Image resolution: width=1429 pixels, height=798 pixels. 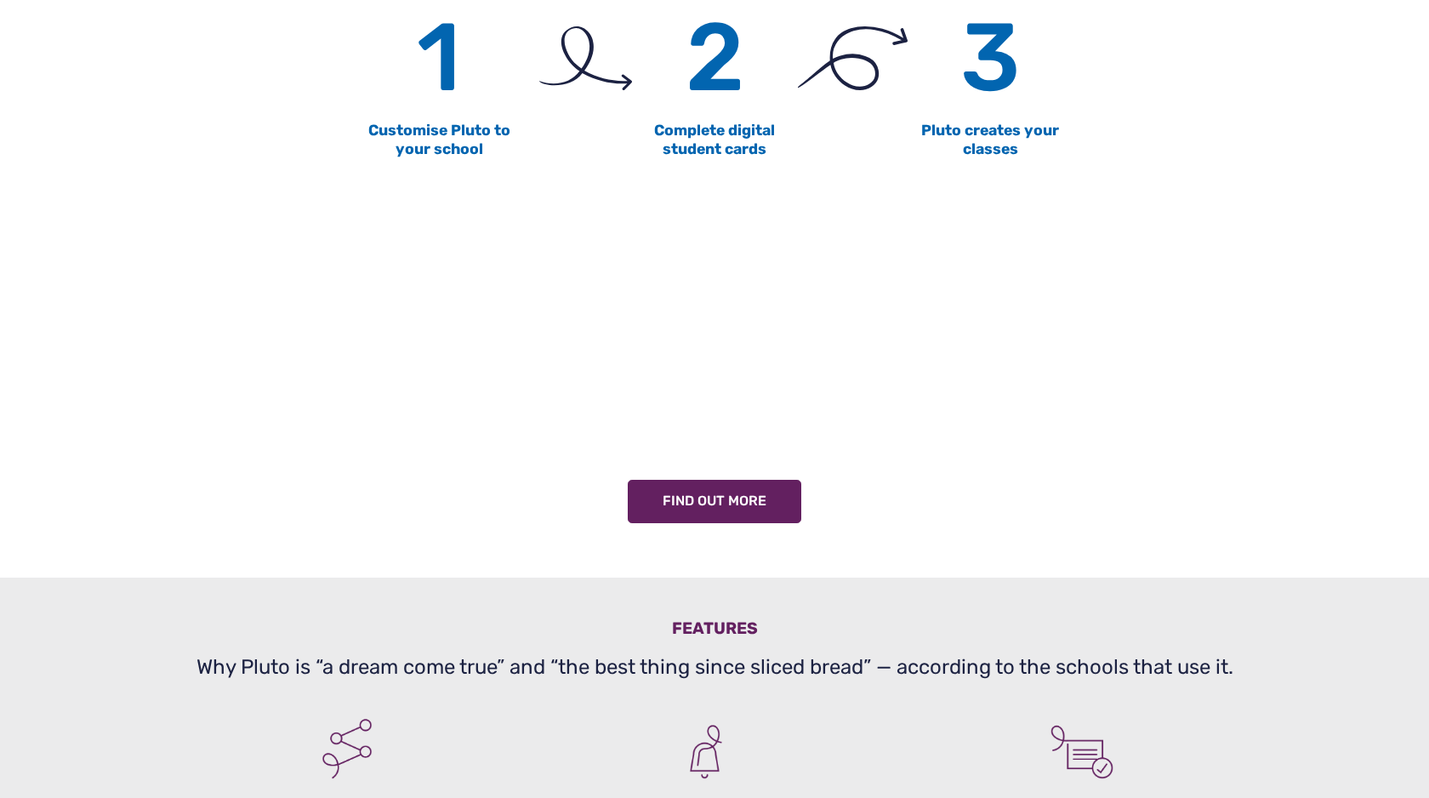 I want to click on img: icon_alert.png, so click(x=706, y=741).